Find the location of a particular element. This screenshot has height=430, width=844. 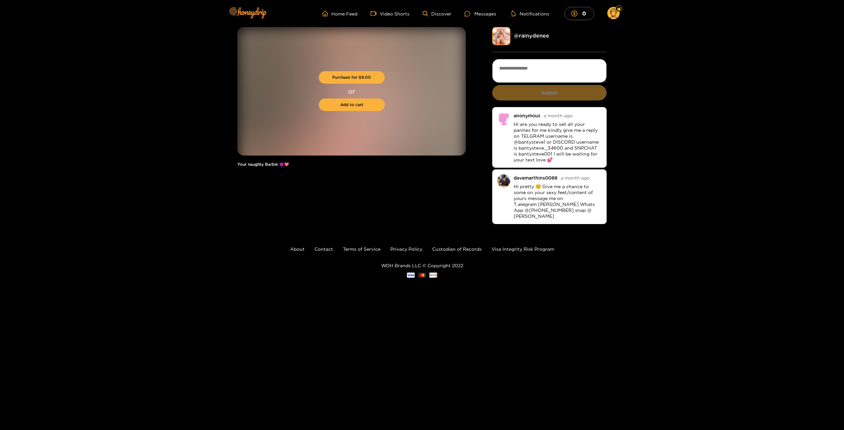

h1: Your naughty Barbie 😈💖 is located at coordinates (351, 164).